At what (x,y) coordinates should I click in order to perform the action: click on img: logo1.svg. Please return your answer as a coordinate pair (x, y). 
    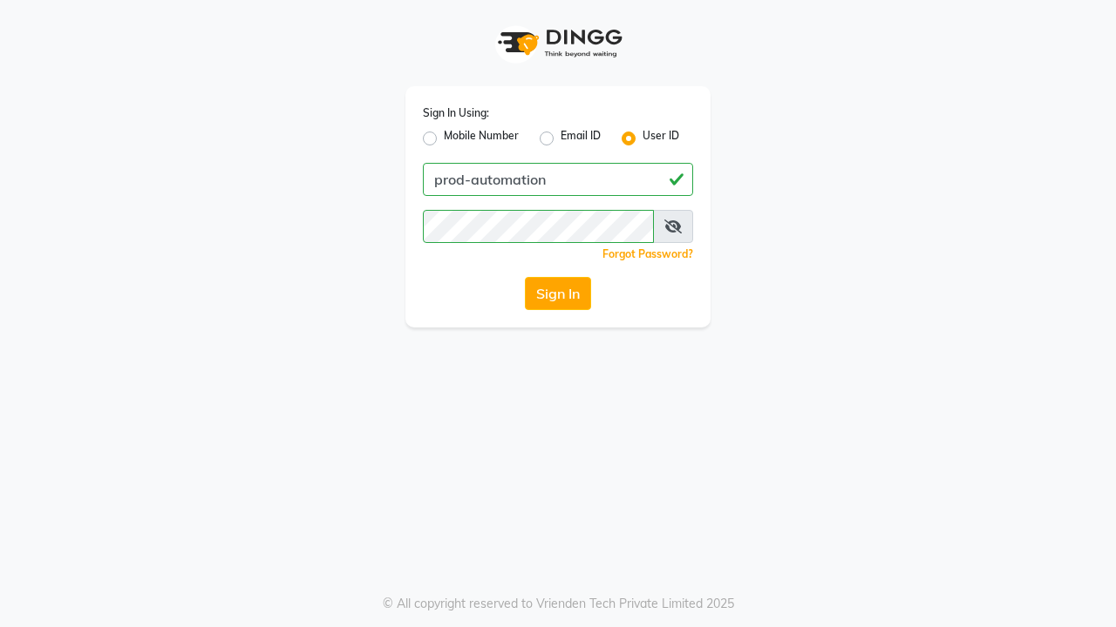
    Looking at the image, I should click on (558, 43).